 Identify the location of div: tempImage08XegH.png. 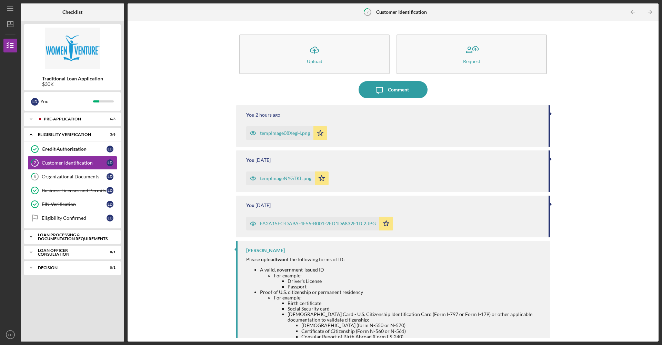
(285, 133).